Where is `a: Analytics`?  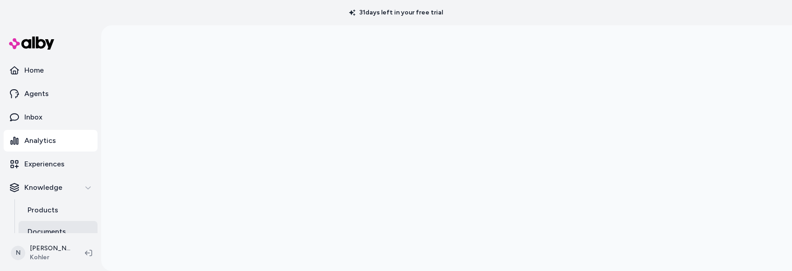 a: Analytics is located at coordinates (51, 141).